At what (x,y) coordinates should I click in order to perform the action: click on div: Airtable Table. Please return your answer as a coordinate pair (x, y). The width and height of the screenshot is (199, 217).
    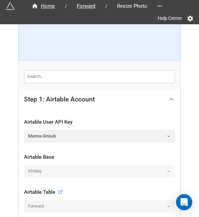
    Looking at the image, I should click on (43, 193).